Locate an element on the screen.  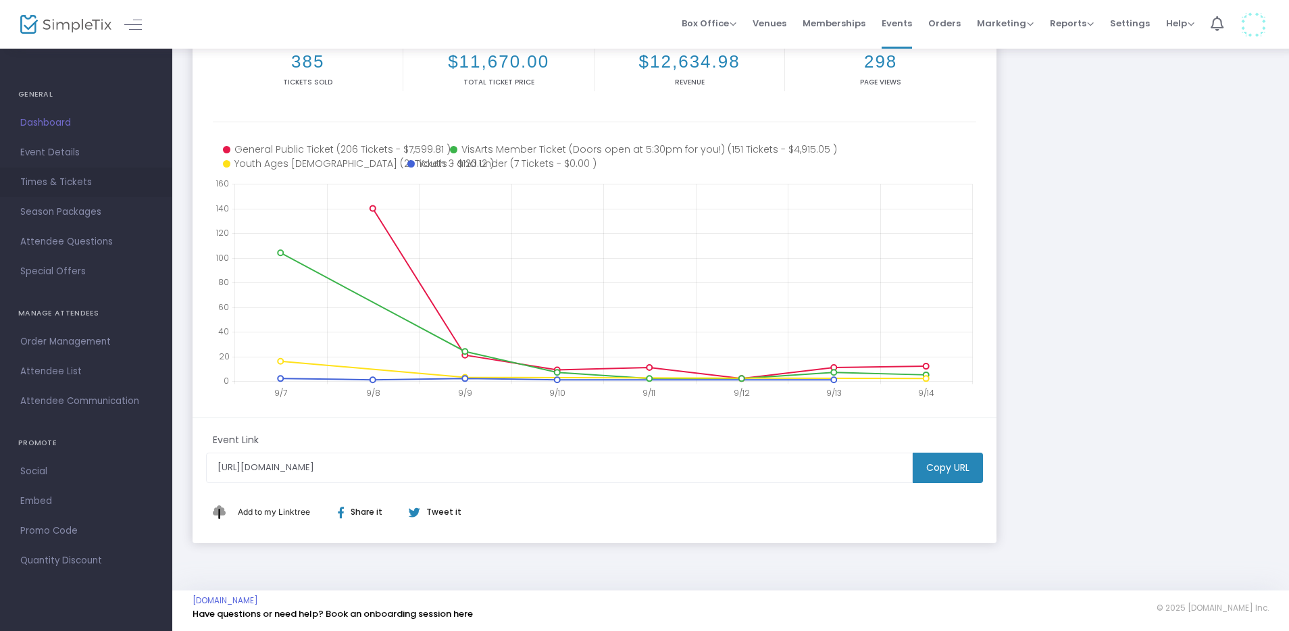
p: Revenue is located at coordinates (689, 82).